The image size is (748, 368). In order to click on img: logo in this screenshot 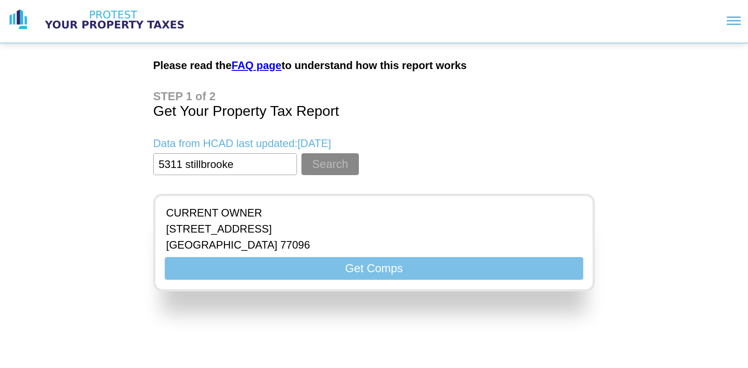, I will do `click(18, 20)`.